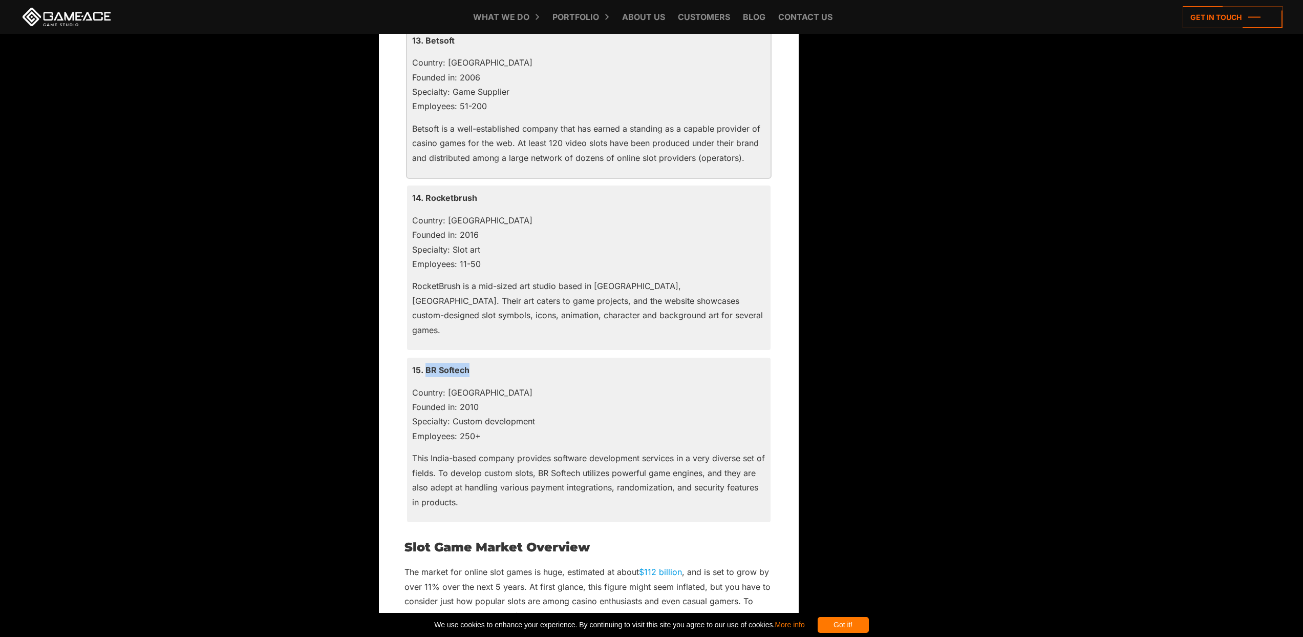 The image size is (1303, 637). I want to click on p: 15. BR Softech, so click(589, 370).